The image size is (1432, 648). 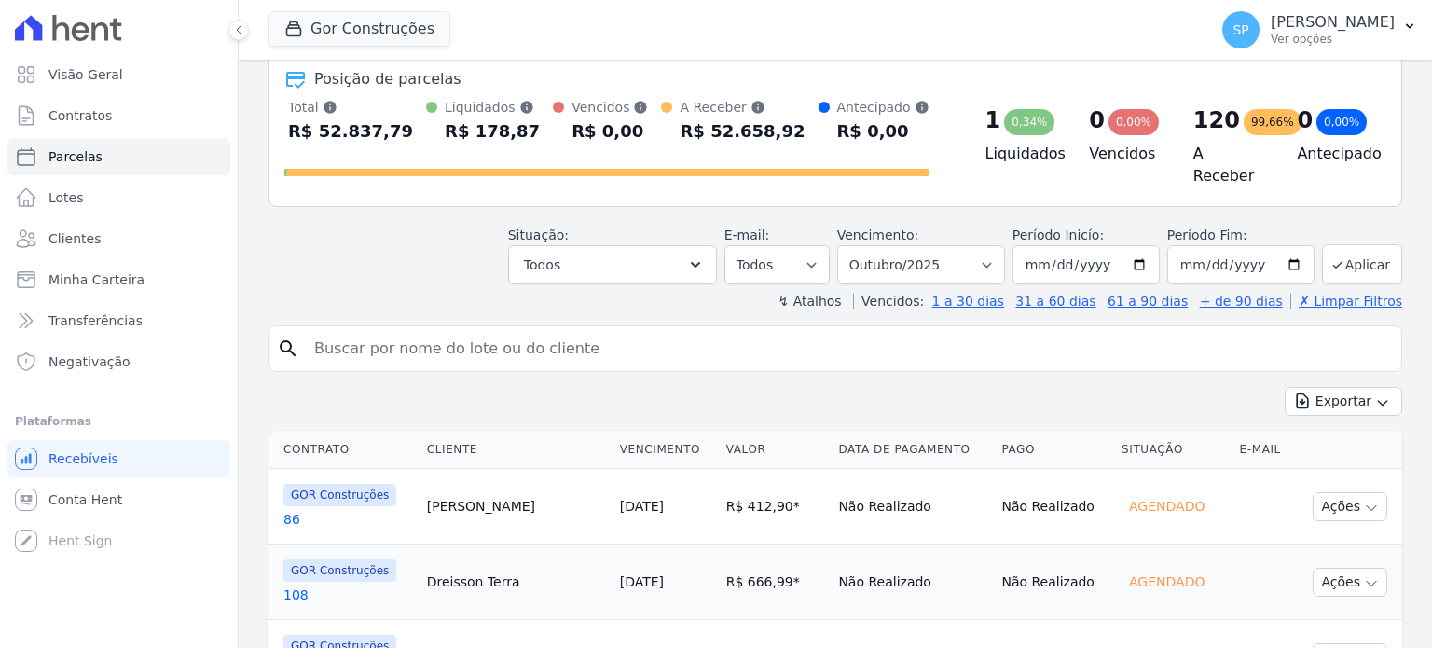 What do you see at coordinates (775, 450) in the screenshot?
I see `th: Valor` at bounding box center [775, 450].